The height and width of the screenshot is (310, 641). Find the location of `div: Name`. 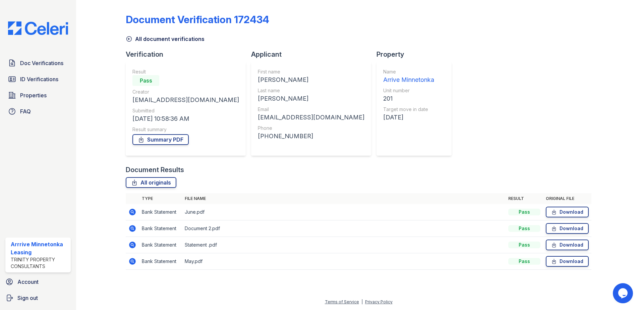

div: Name is located at coordinates (409, 72).